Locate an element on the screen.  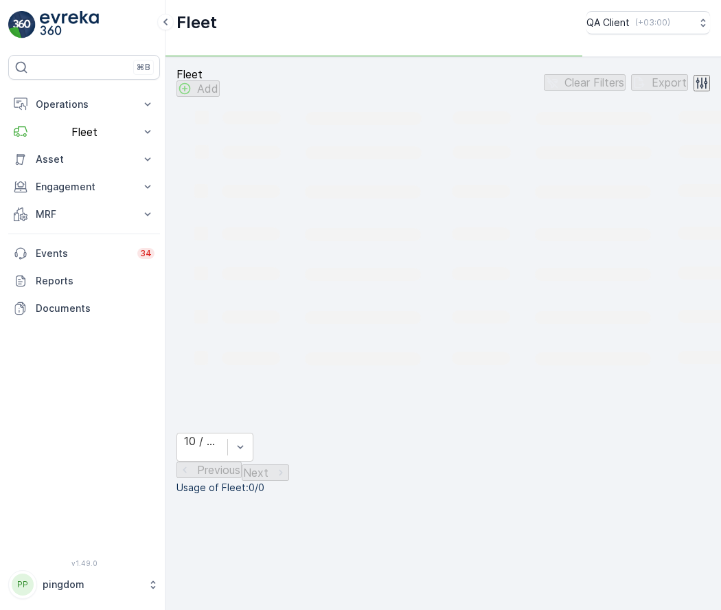
button: PPpingdom is located at coordinates (84, 584).